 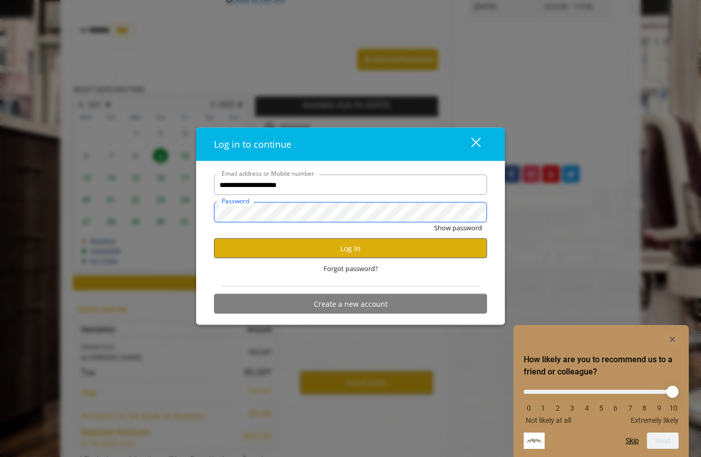 What do you see at coordinates (572, 408) in the screenshot?
I see `li: 3` at bounding box center [572, 408].